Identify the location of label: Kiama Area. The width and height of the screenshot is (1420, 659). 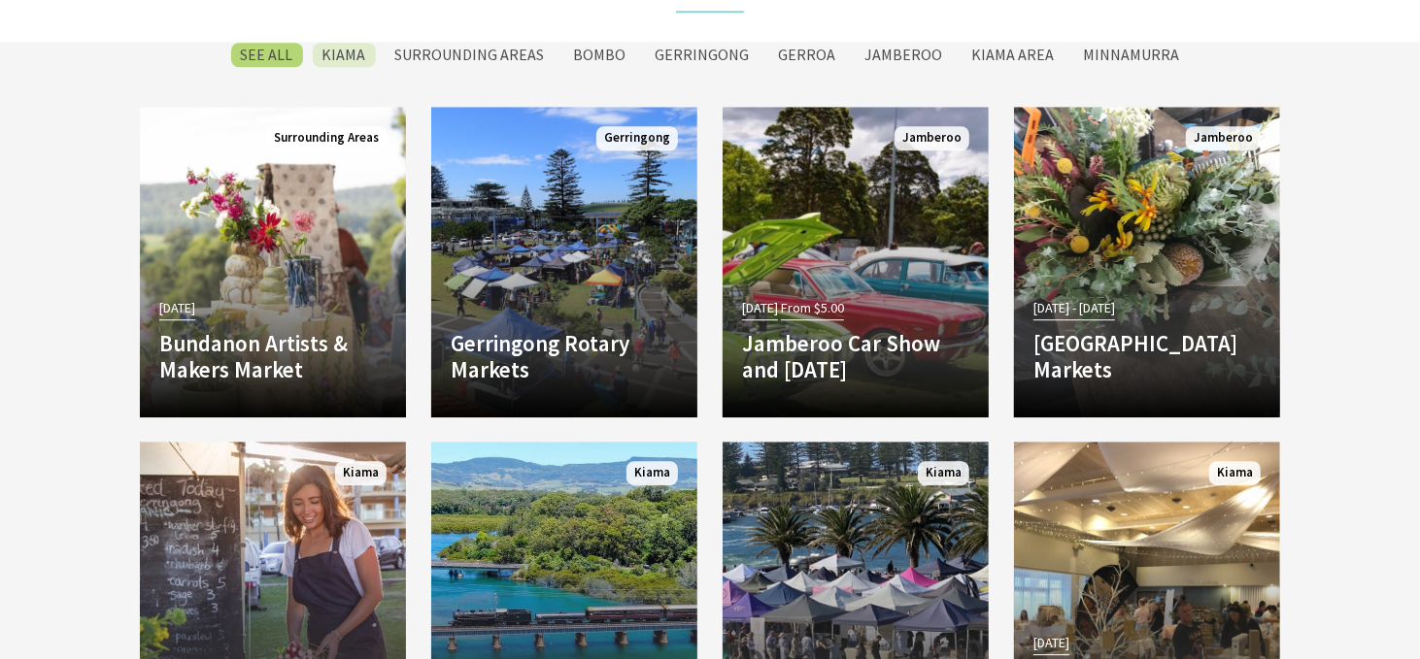
(1013, 54).